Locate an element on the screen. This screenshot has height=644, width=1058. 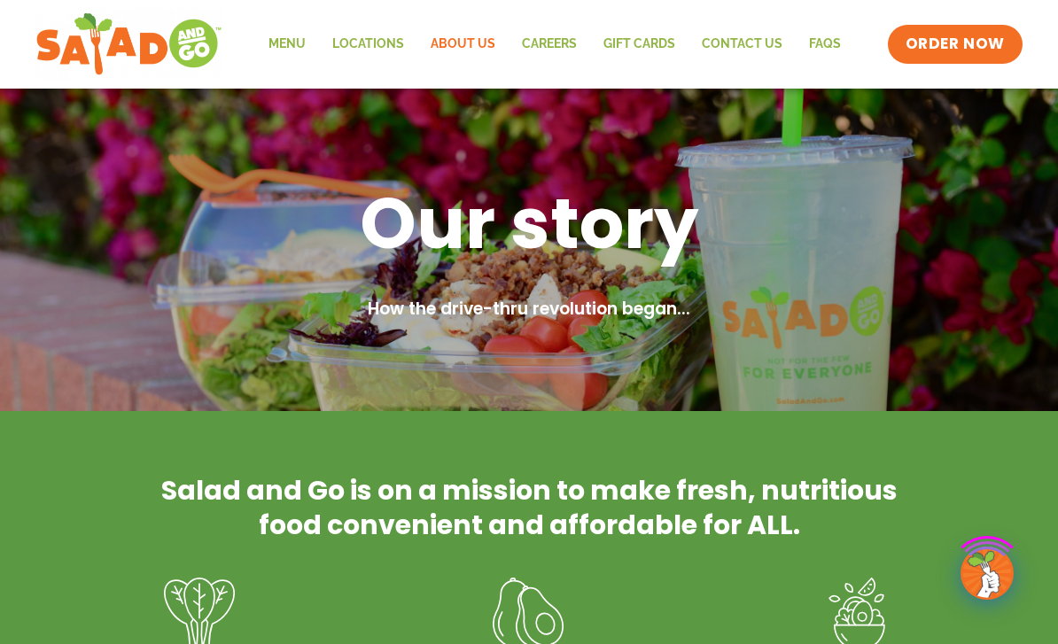
a: Careers is located at coordinates (549, 44).